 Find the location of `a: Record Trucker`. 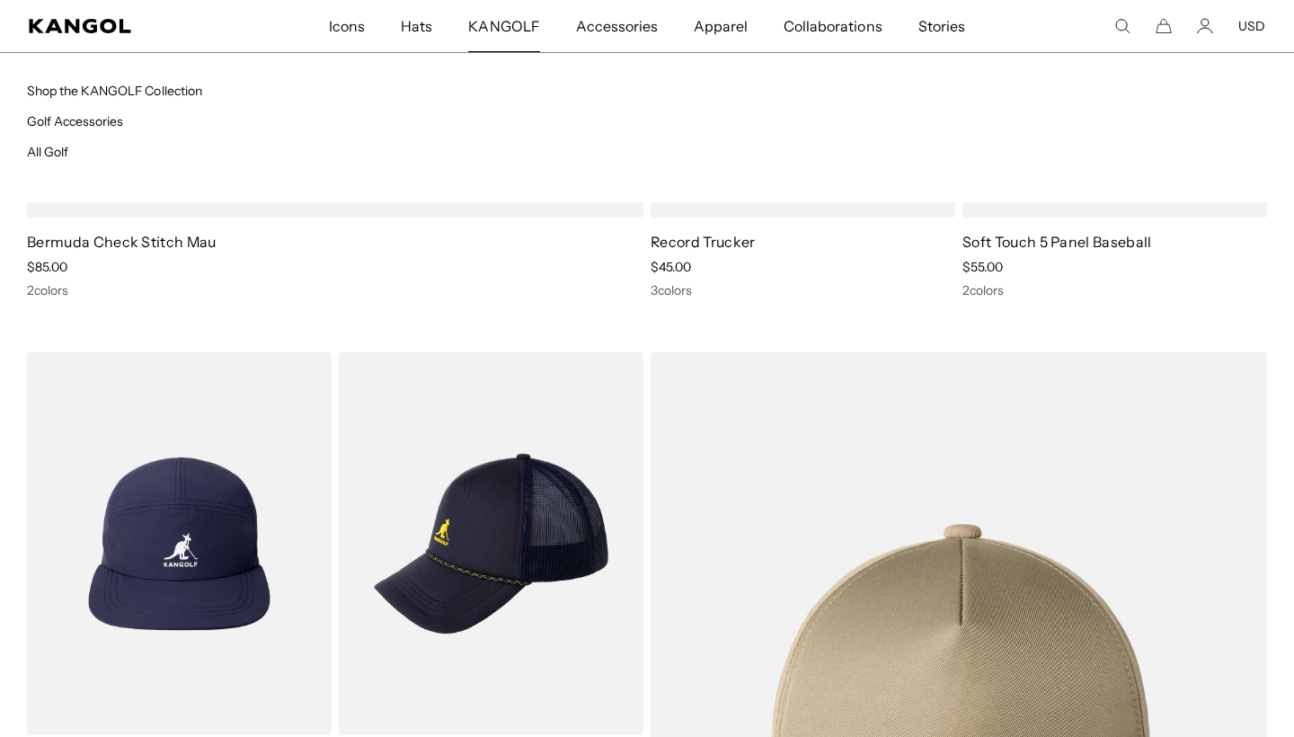

a: Record Trucker is located at coordinates (703, 242).